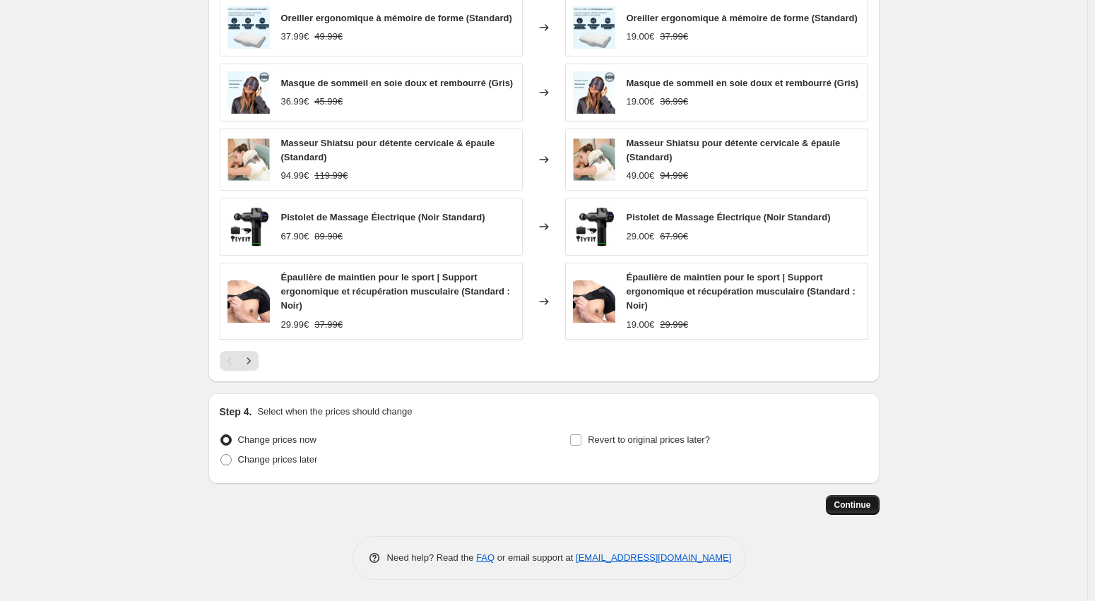 The width and height of the screenshot is (1095, 601). I want to click on div: 29.99€, so click(295, 325).